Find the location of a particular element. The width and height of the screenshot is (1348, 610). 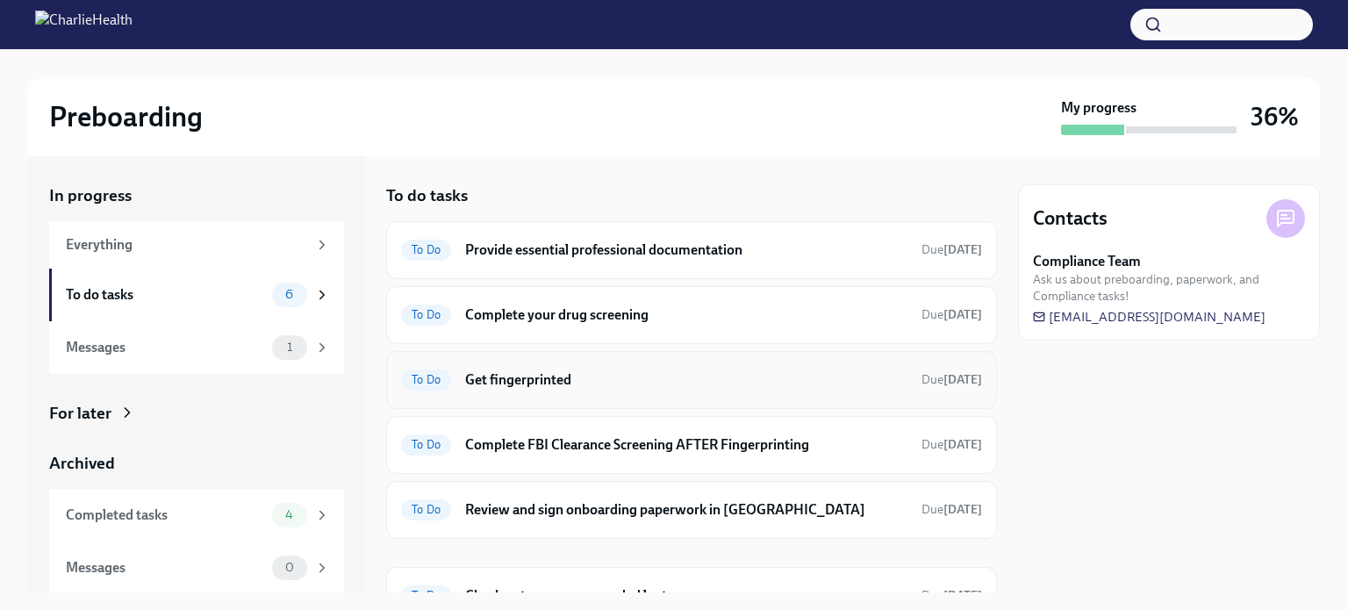

h4: Contacts is located at coordinates (1070, 218).